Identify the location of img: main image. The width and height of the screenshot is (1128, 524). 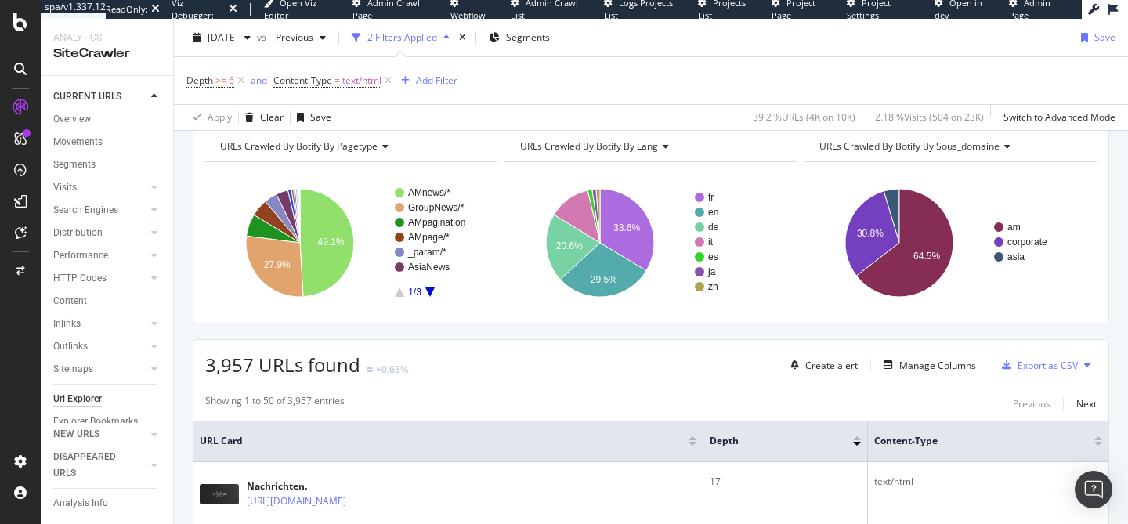
(219, 494).